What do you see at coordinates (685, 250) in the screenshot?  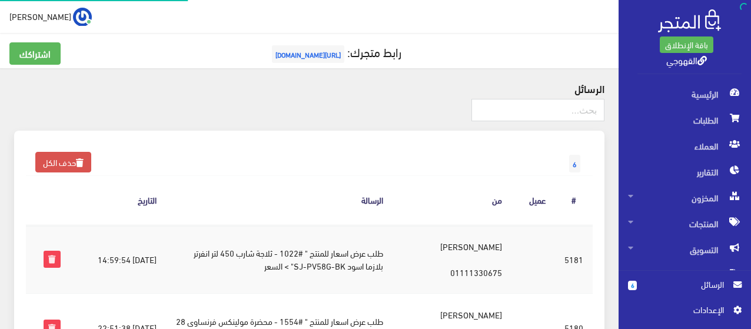 I see `span: التسويق` at bounding box center [685, 250].